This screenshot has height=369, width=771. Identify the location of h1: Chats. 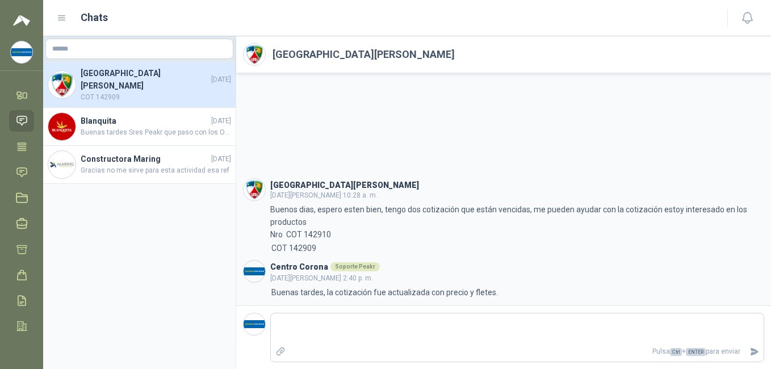
(94, 18).